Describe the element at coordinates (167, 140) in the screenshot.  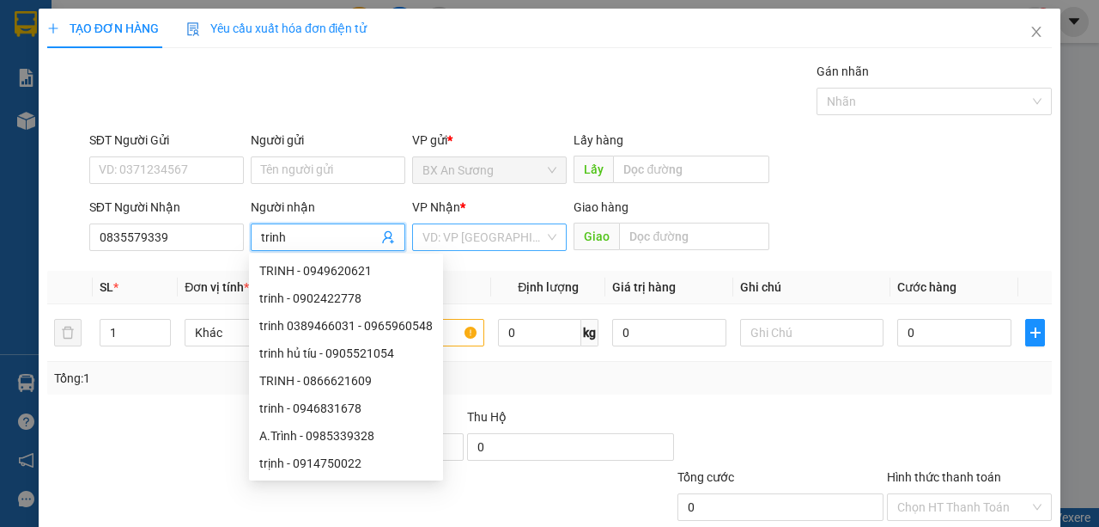
I see `div: SĐT Người Gửi` at that location.